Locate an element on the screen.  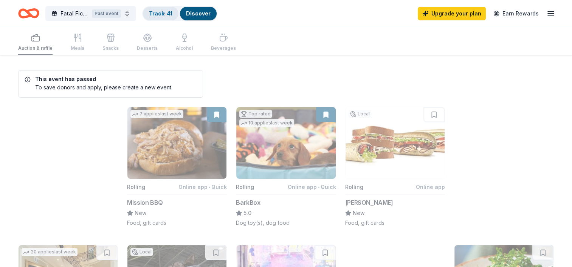
div: Past event is located at coordinates (106, 14).